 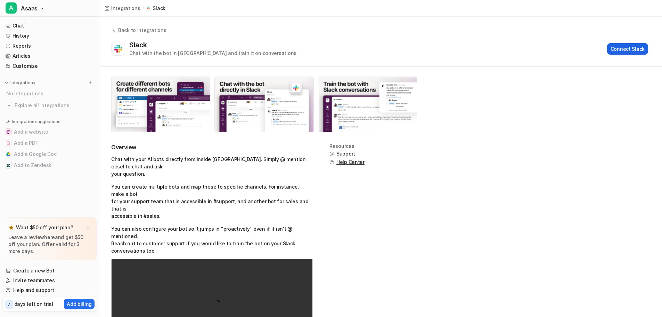 What do you see at coordinates (50, 36) in the screenshot?
I see `a: History` at bounding box center [50, 36].